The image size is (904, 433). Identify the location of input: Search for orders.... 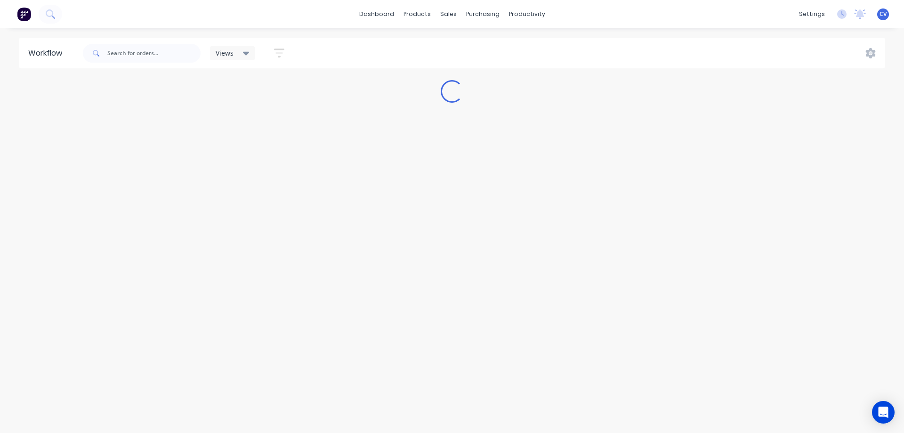
(154, 53).